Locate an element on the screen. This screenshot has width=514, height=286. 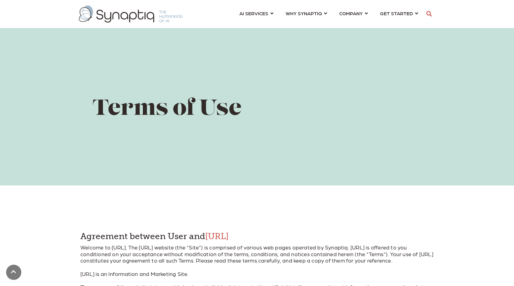
span: WHY SYNAPTIQ is located at coordinates (304, 13).